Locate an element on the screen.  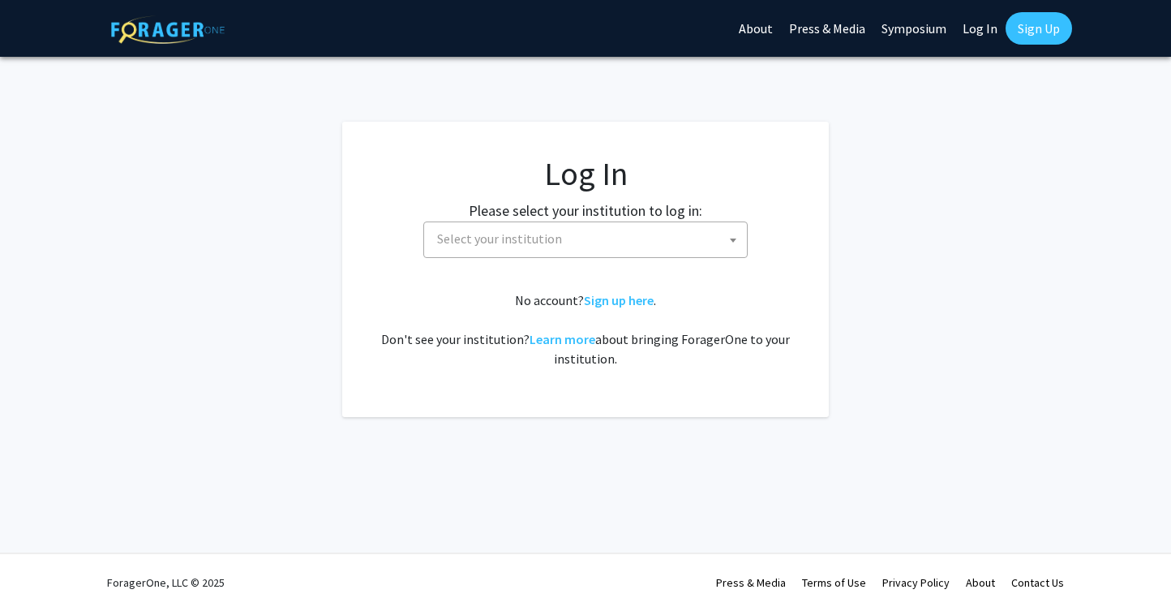
h1: Log In is located at coordinates (586, 174).